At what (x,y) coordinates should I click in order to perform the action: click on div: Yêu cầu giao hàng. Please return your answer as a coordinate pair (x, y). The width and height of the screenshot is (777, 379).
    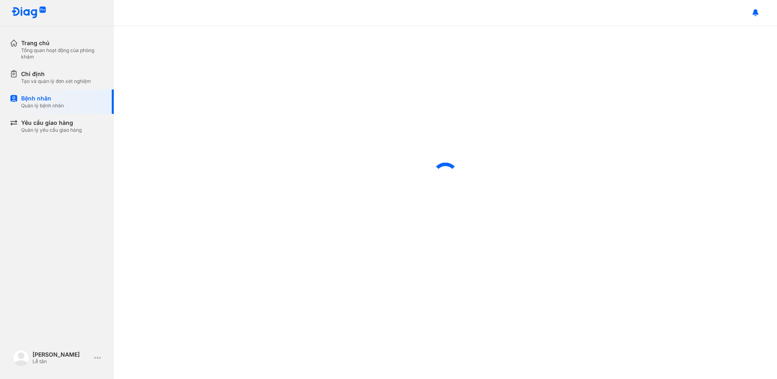
    Looking at the image, I should click on (51, 123).